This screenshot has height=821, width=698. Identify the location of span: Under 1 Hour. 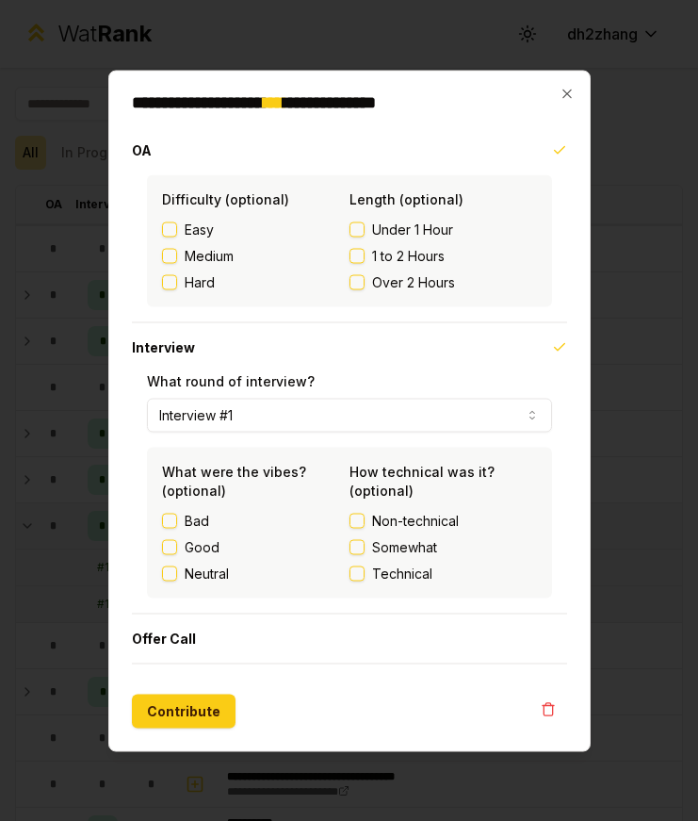
(413, 229).